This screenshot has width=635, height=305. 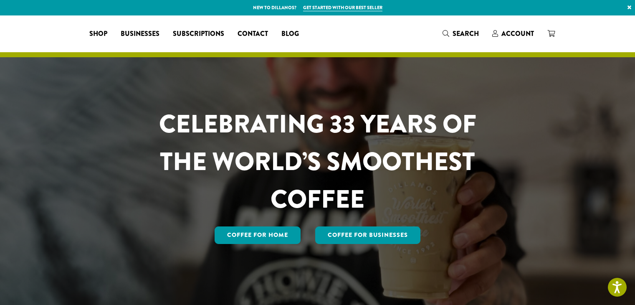 I want to click on h1: CELEBRATING 33 YEARS OF THE WORLD’S SMOOTHEST COFFEE, so click(x=318, y=162).